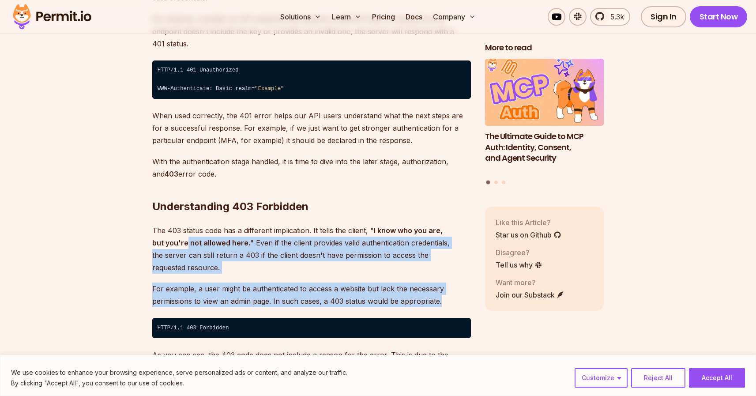 The width and height of the screenshot is (756, 396). What do you see at coordinates (545, 48) in the screenshot?
I see `h2: More to read` at bounding box center [545, 48].